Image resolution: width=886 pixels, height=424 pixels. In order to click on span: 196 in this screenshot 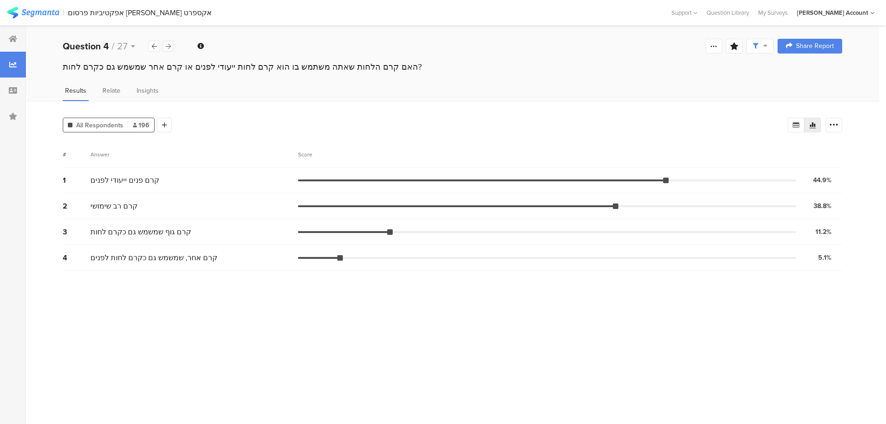, I will do `click(141, 125)`.